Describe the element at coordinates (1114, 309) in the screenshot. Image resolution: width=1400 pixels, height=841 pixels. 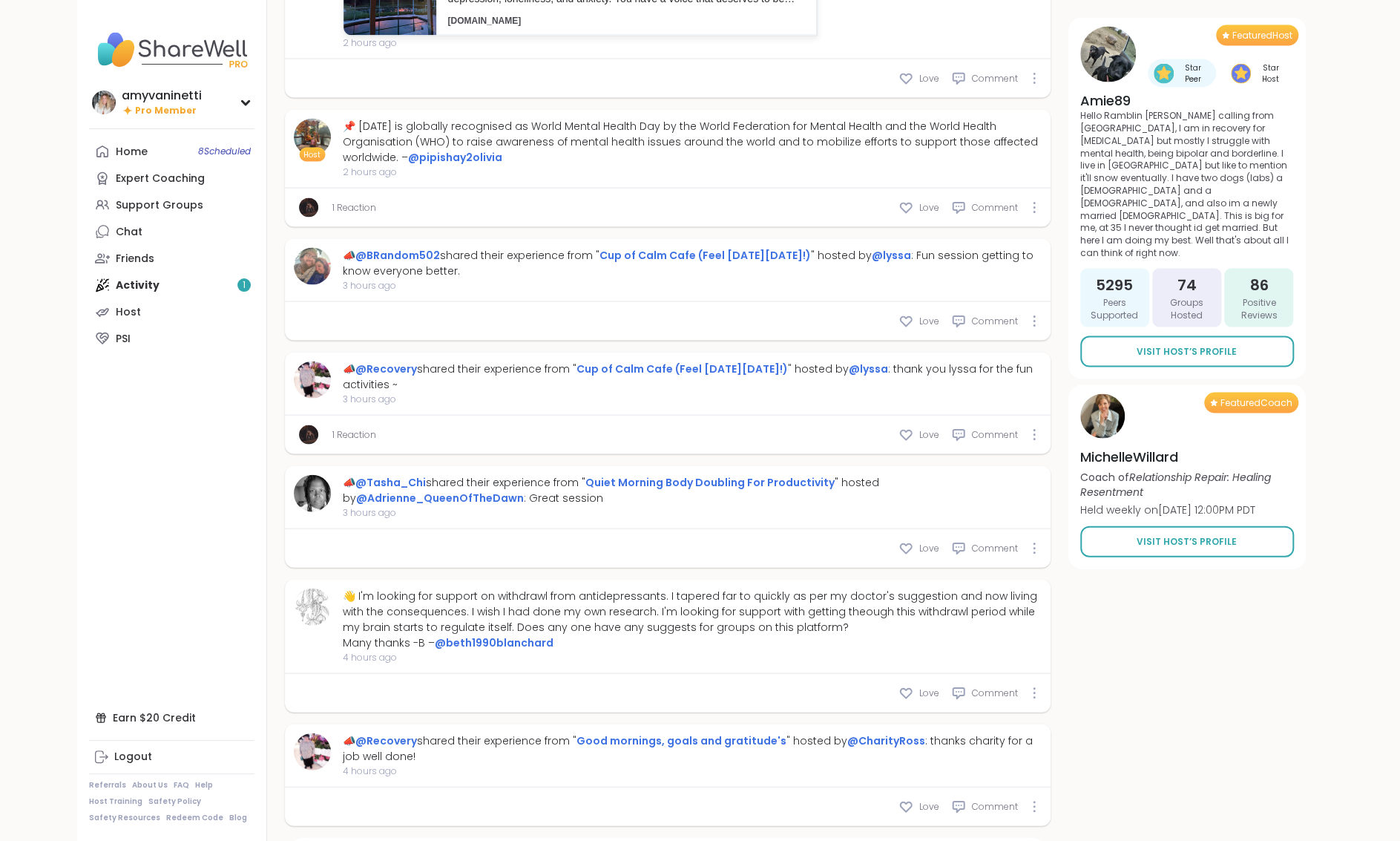
I see `span: Peers Supported` at that location.